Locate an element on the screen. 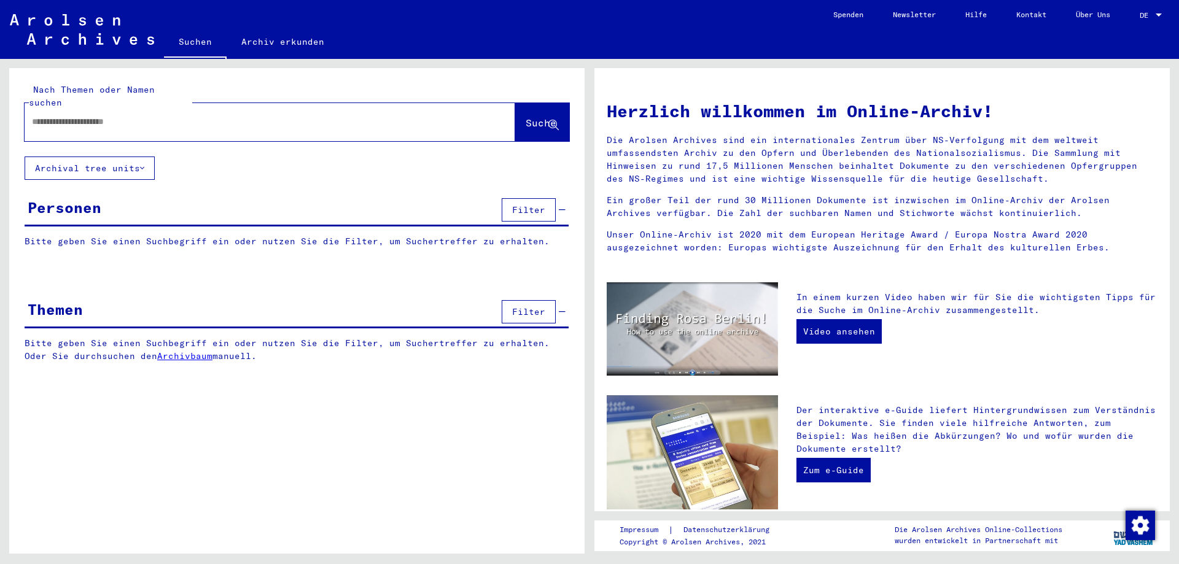  p: In einem kurzen Video haben wir für Sie die wichtigsten Tipps für die Suche im Online-Archiv zusa... is located at coordinates (977, 304).